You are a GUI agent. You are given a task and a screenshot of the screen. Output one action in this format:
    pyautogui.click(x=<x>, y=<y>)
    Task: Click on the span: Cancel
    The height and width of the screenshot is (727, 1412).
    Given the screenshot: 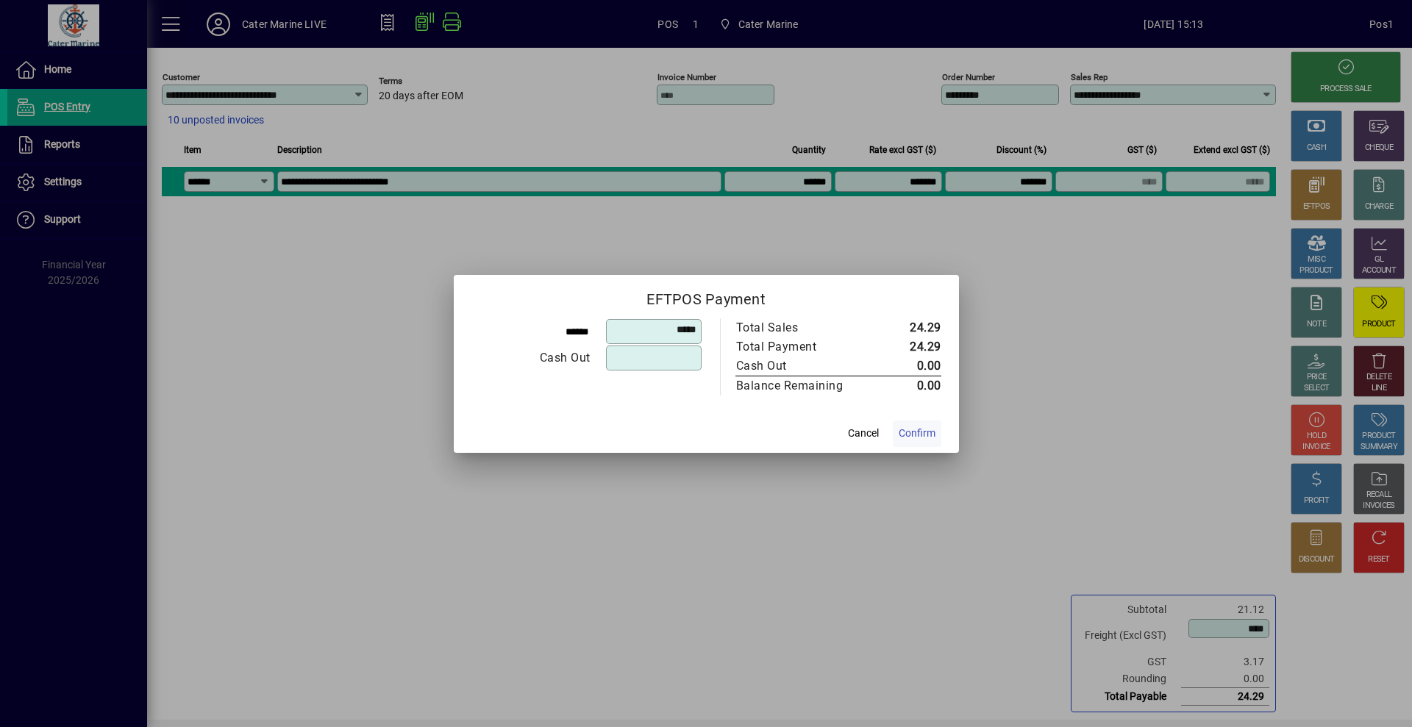 What is the action you would take?
    pyautogui.click(x=863, y=433)
    